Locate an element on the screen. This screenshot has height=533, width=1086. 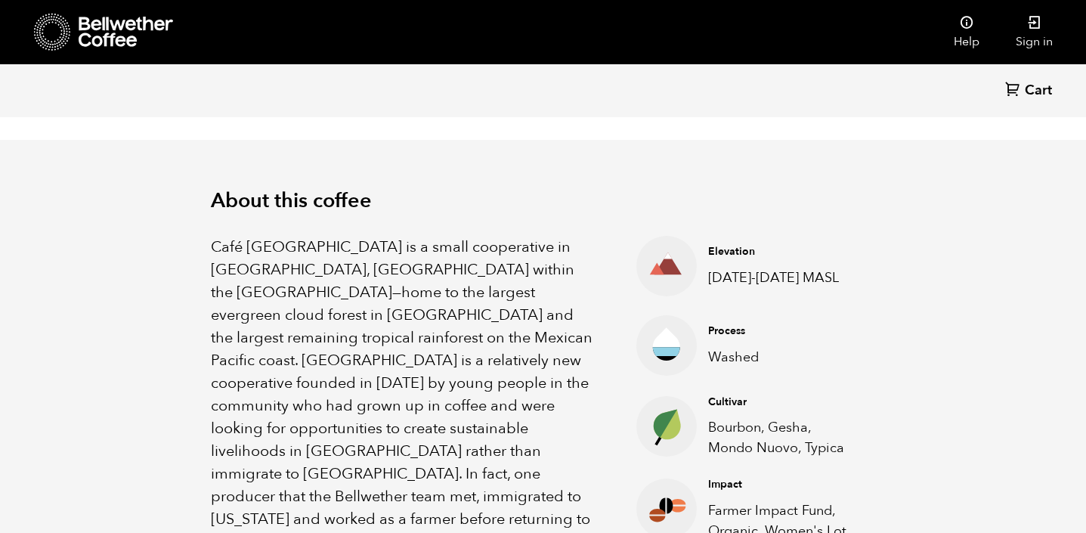
h4: Cultivar is located at coordinates (780, 402).